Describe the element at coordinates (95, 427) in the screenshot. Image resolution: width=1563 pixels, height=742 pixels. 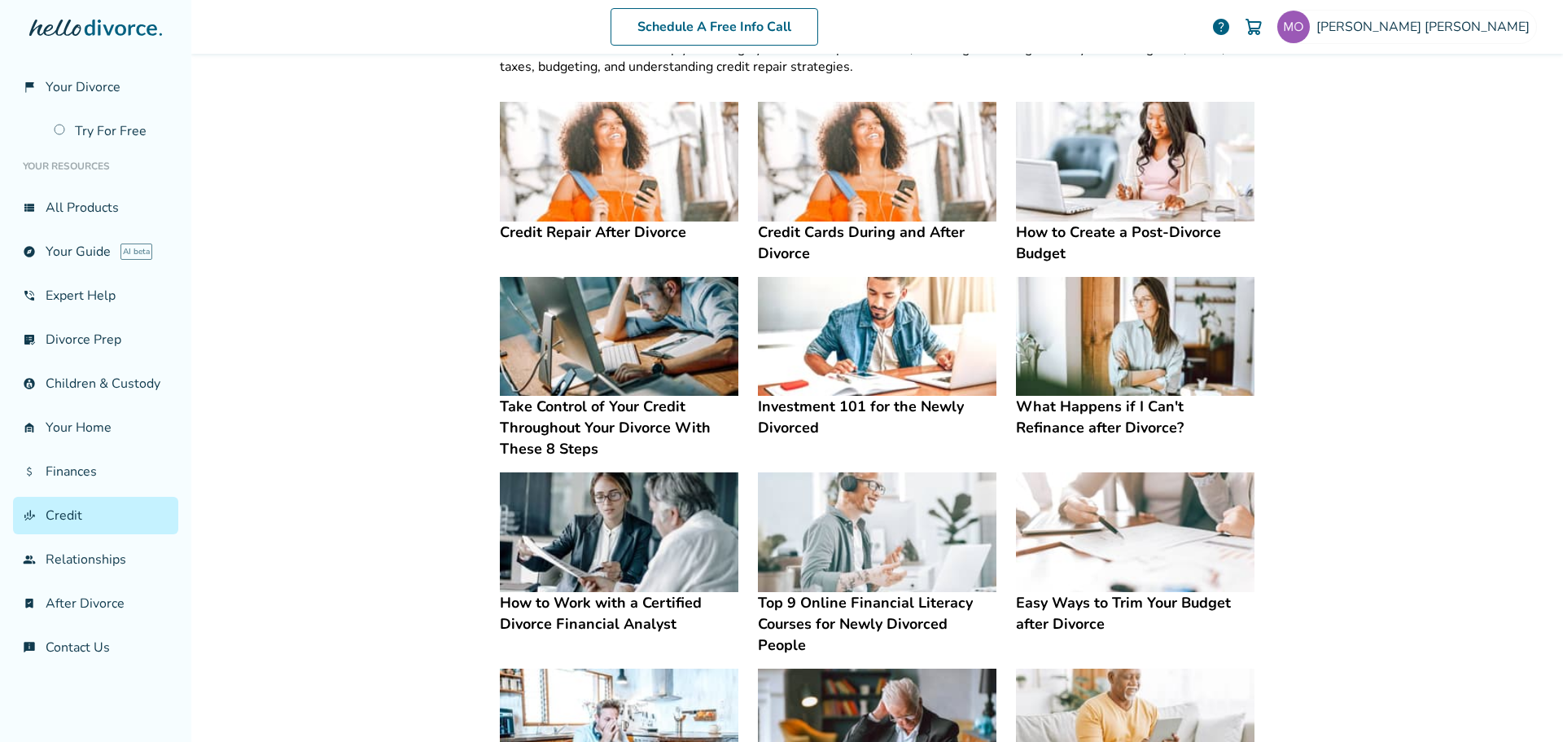
I see `a: garage_homeYour Home` at that location.